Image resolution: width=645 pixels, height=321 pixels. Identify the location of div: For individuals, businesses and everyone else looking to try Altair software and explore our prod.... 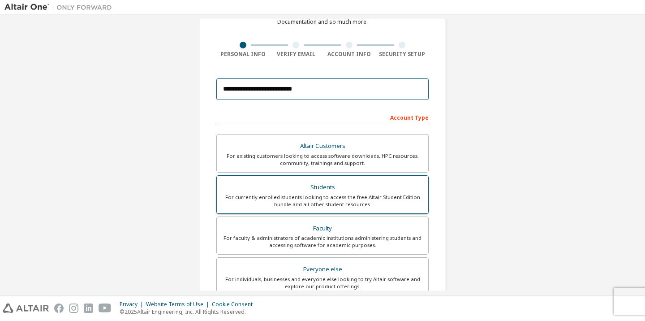
(323, 283).